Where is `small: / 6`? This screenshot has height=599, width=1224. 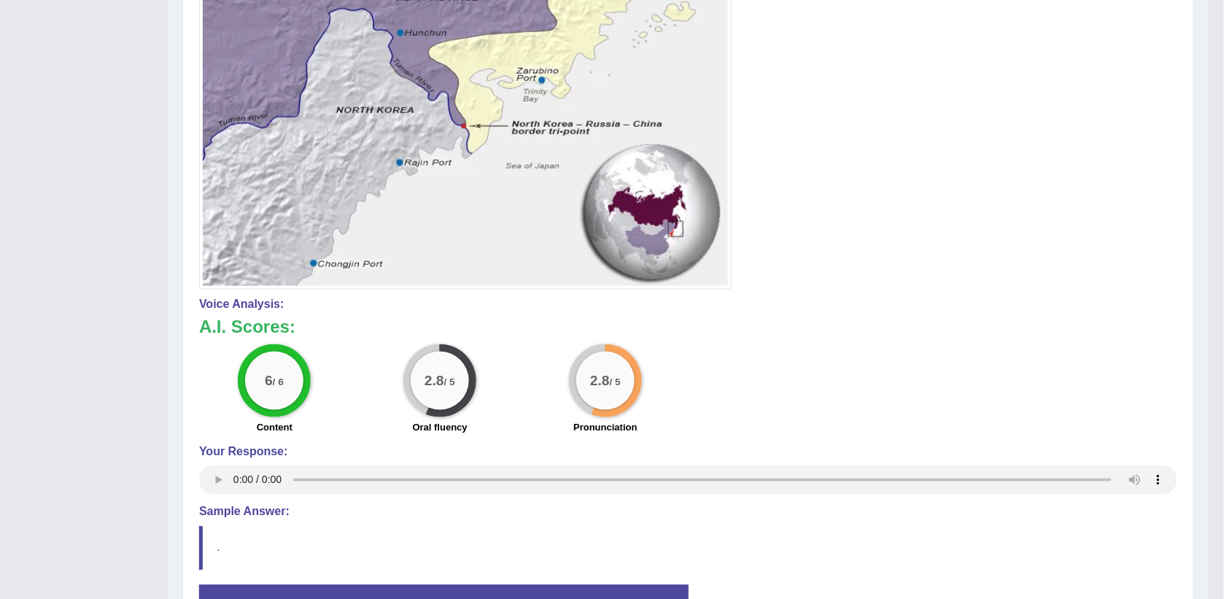 small: / 6 is located at coordinates (278, 382).